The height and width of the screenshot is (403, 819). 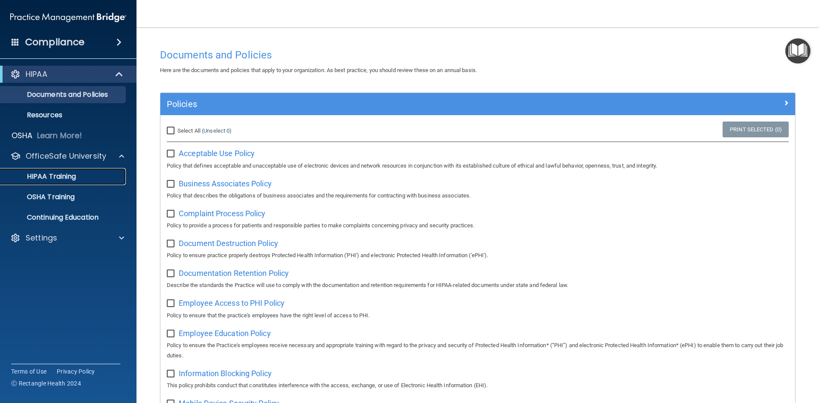 I want to click on p: Resources, so click(x=64, y=115).